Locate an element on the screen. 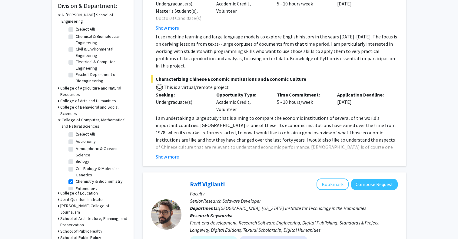 The height and width of the screenshot is (239, 458). button: Add Raff Viglianti to Bookmarks is located at coordinates (333, 185).